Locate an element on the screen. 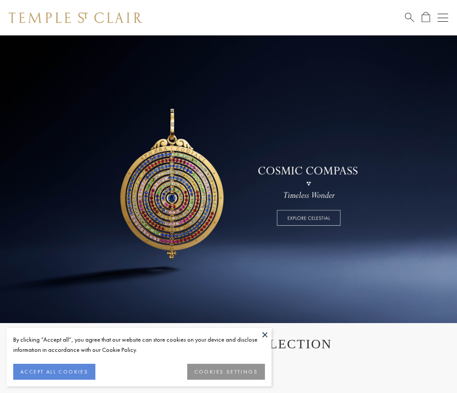 The width and height of the screenshot is (457, 393). a: Open Shopping Bag is located at coordinates (426, 17).